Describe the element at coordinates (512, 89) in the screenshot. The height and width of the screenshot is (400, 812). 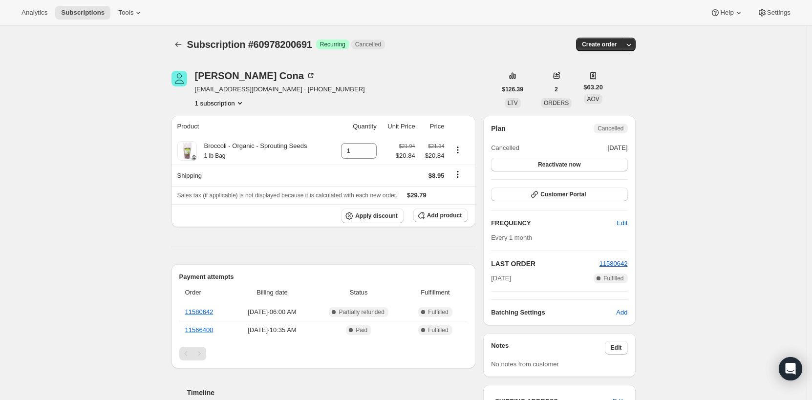
I see `span: $126.39` at that location.